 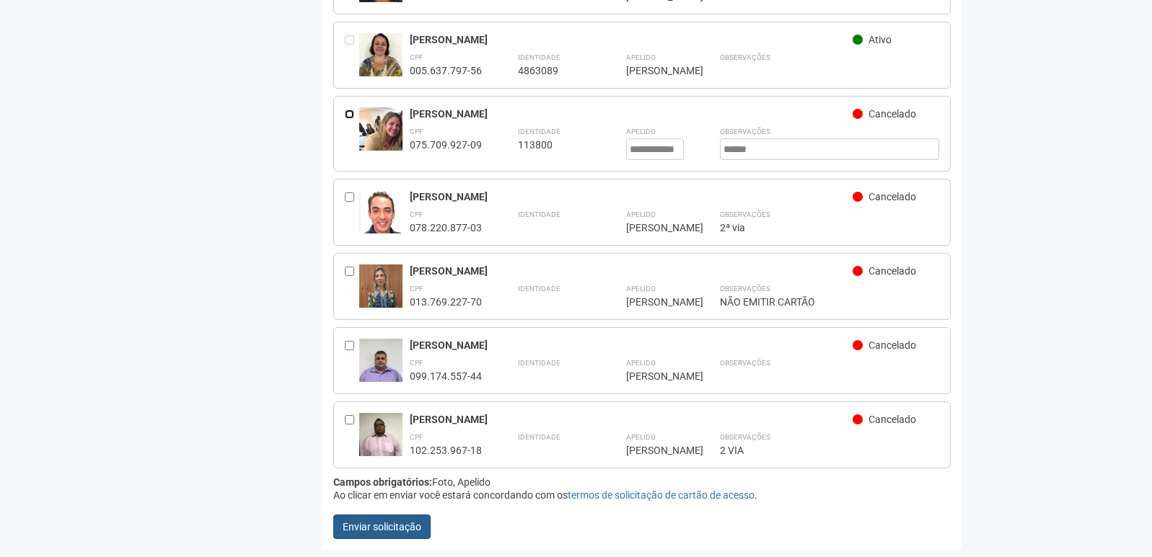 What do you see at coordinates (352, 55) in the screenshot?
I see `div: Entre em contato com a Aministração para solicitar o cancelamento ou 2a via` at bounding box center [352, 55].